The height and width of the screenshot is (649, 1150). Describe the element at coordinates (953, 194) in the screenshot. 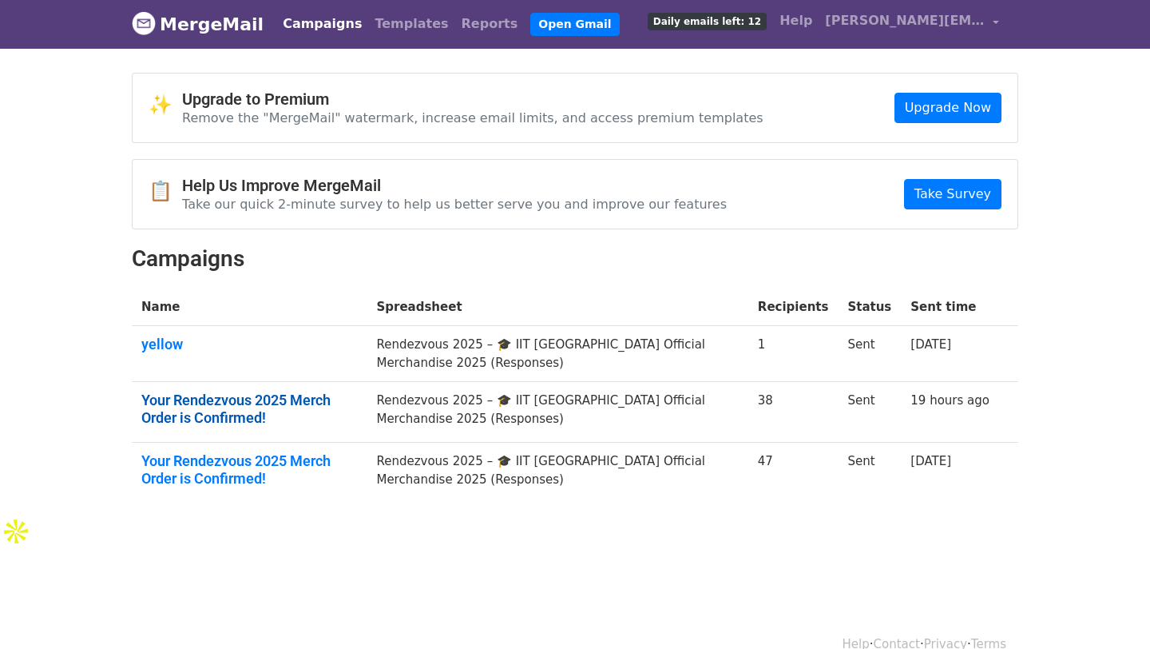

I see `a: Take Survey` at that location.